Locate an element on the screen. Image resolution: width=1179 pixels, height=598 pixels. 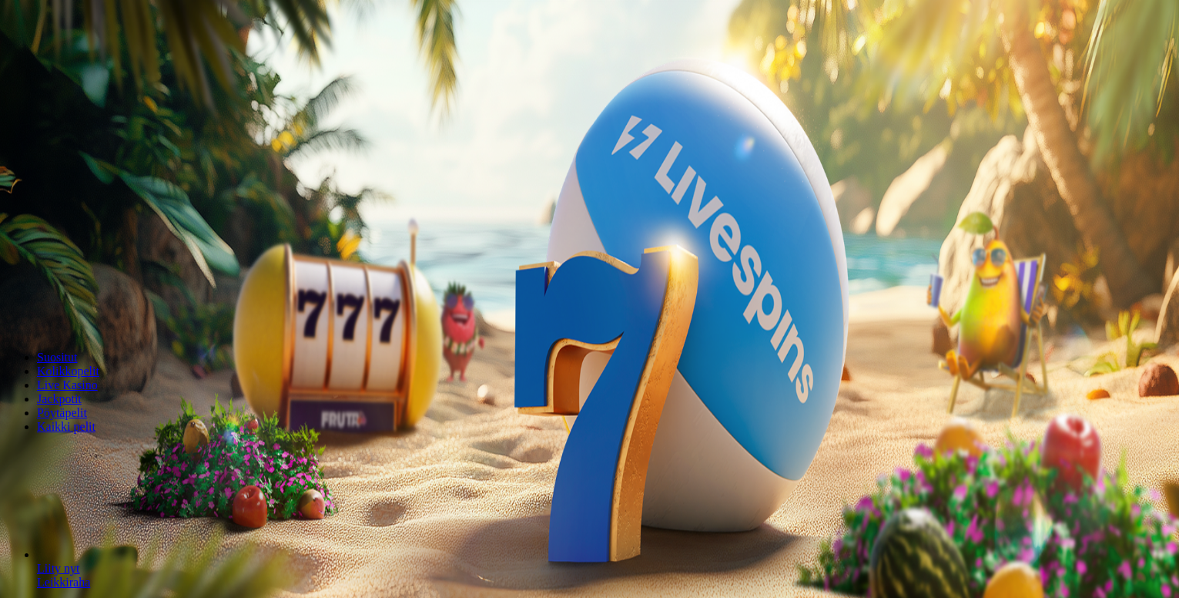
a: Kolikkopelit is located at coordinates (68, 370).